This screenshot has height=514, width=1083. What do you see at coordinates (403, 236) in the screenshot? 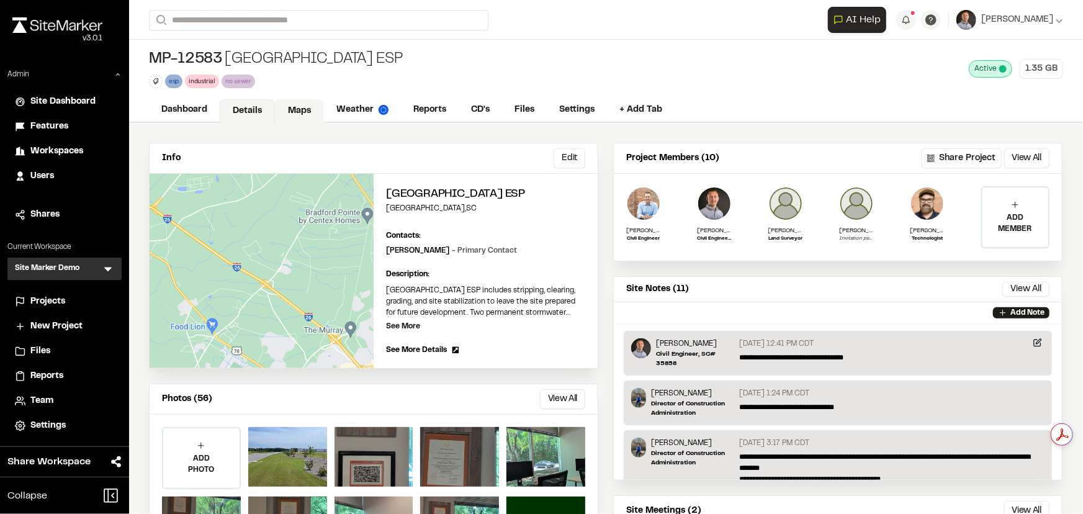
I see `p: Contacts:` at bounding box center [403, 236].